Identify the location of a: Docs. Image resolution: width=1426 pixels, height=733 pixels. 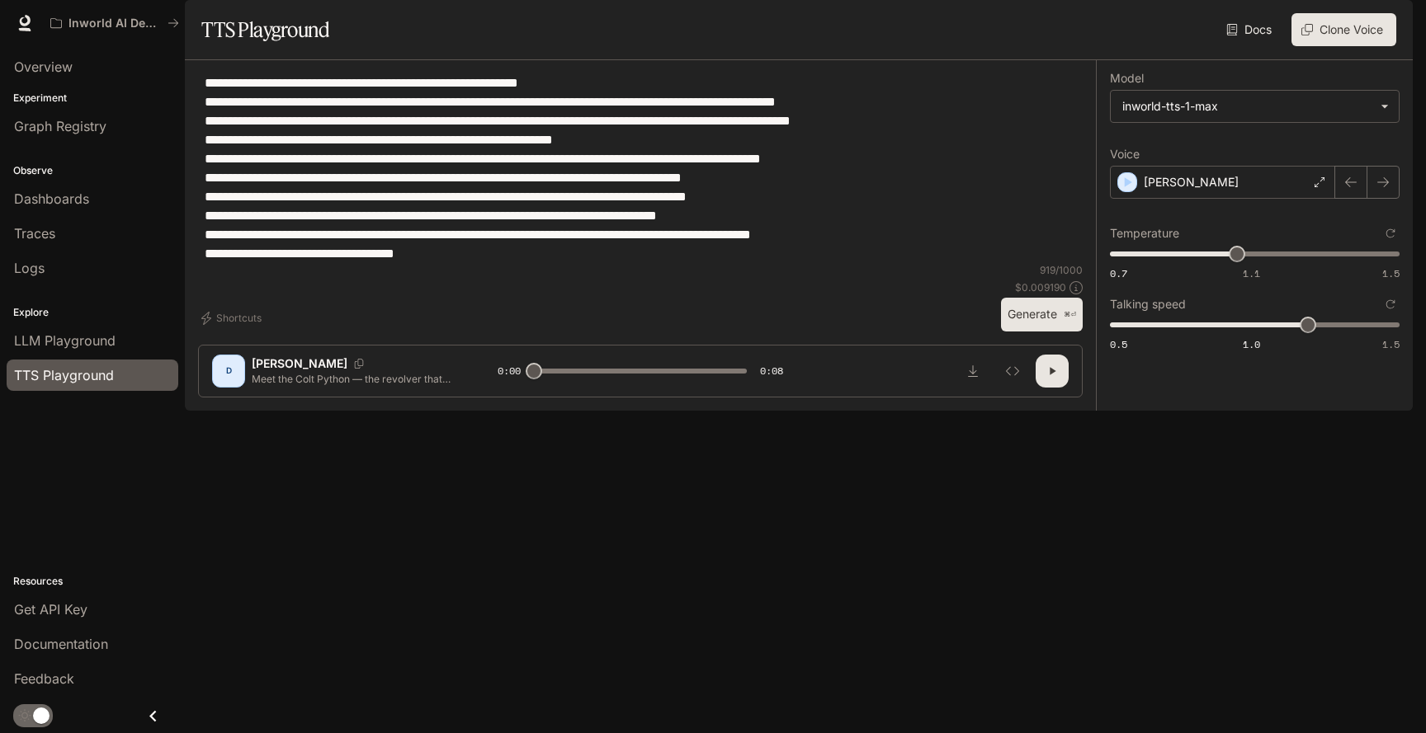
(1250, 30).